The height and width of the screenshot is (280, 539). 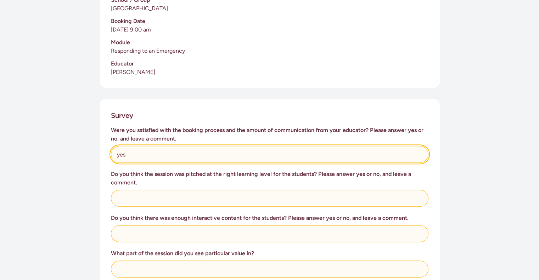 What do you see at coordinates (270, 179) in the screenshot?
I see `h3: Do you think the session was pitched at the right learning level for the students? Please answer ...` at bounding box center [270, 179].